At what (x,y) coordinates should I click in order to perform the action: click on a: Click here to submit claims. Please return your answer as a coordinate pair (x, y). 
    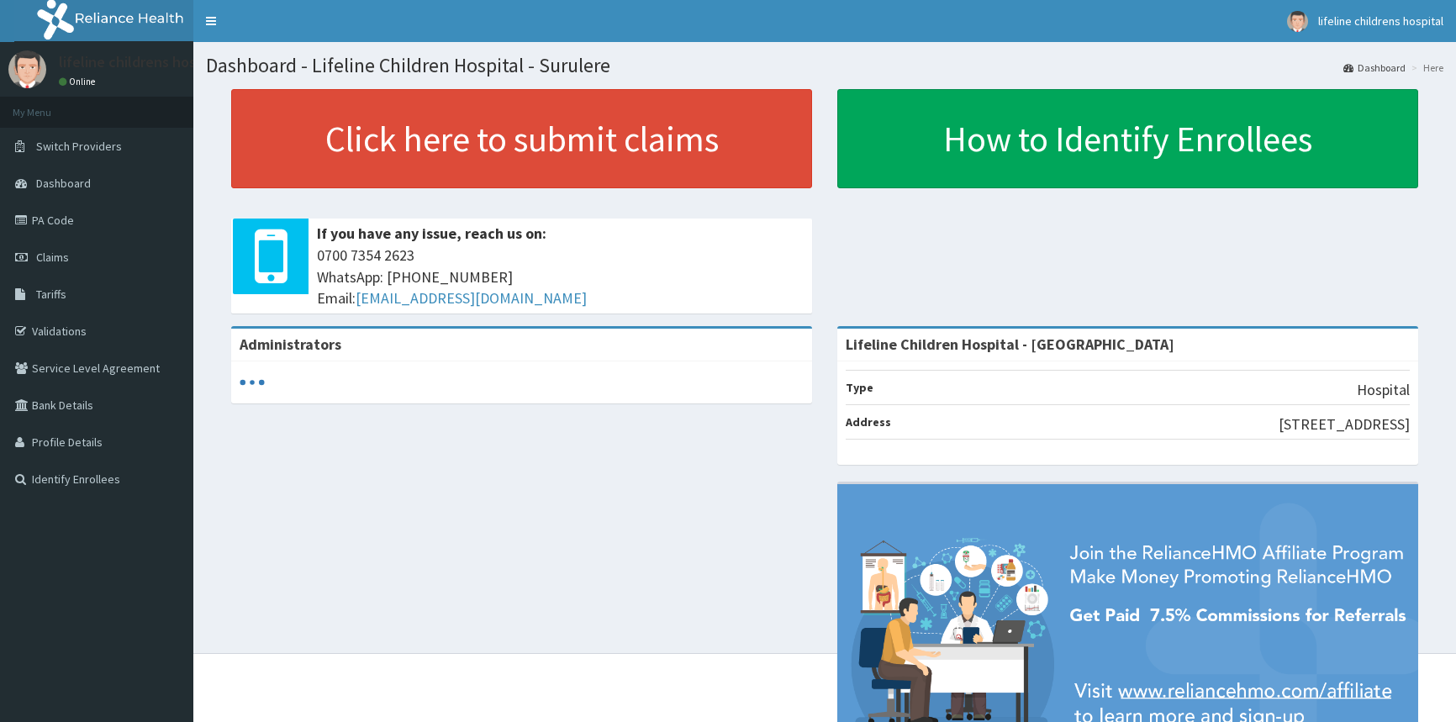
    Looking at the image, I should click on (521, 139).